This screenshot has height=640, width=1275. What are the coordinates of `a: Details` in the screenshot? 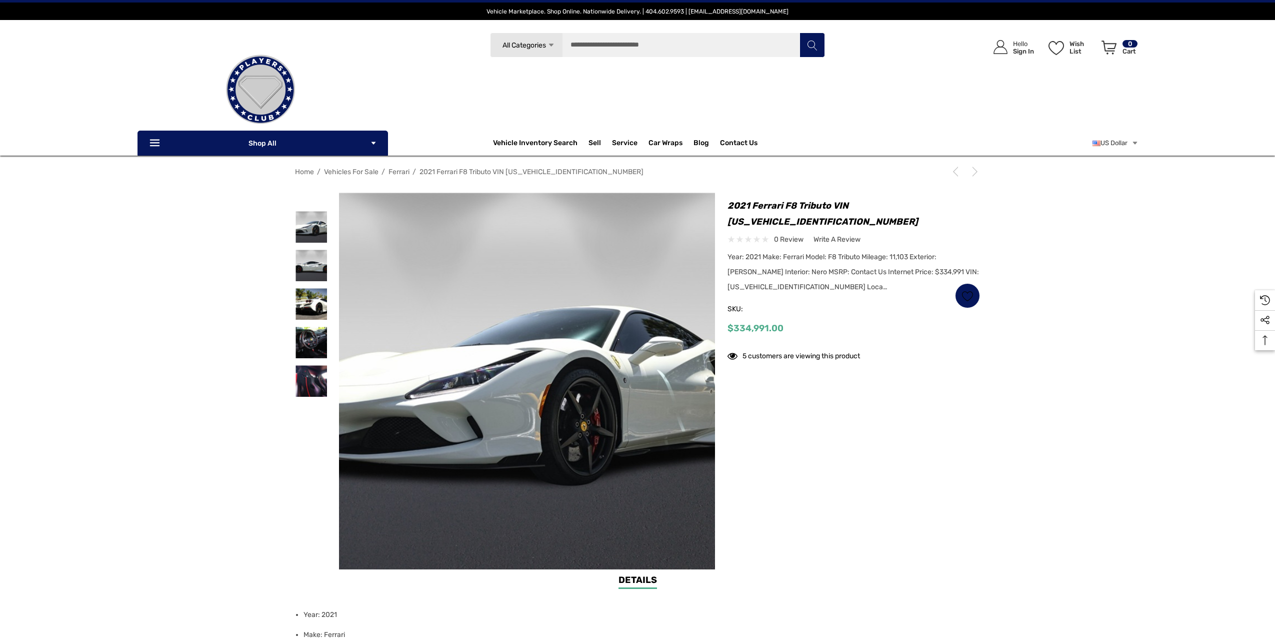 It's located at (638, 581).